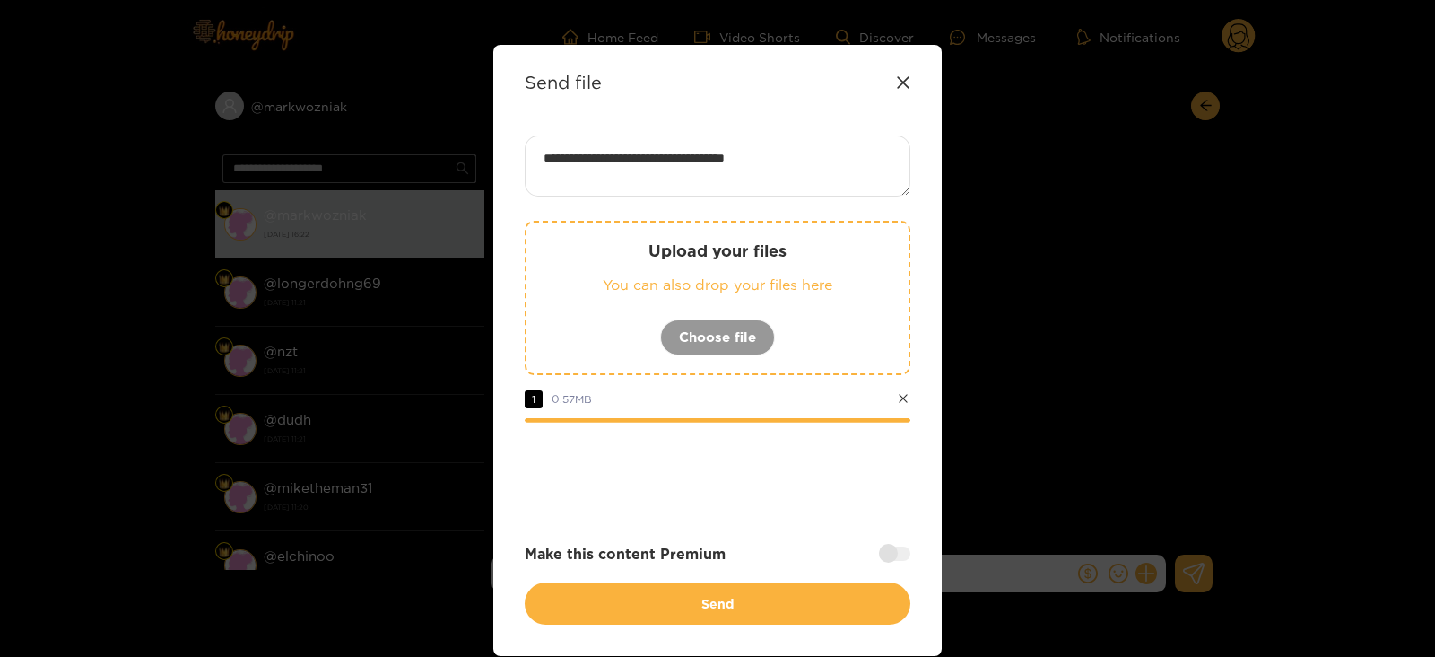  Describe the element at coordinates (534, 399) in the screenshot. I see `span: 1` at that location.